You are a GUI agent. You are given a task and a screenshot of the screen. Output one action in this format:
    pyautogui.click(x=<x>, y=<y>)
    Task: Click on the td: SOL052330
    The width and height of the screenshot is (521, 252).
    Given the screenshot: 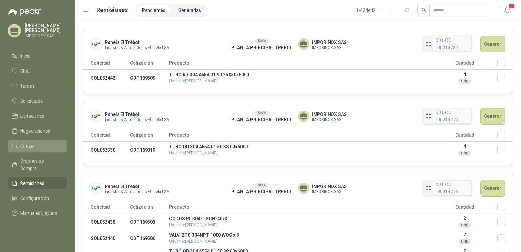 What is the action you would take?
    pyautogui.click(x=107, y=150)
    